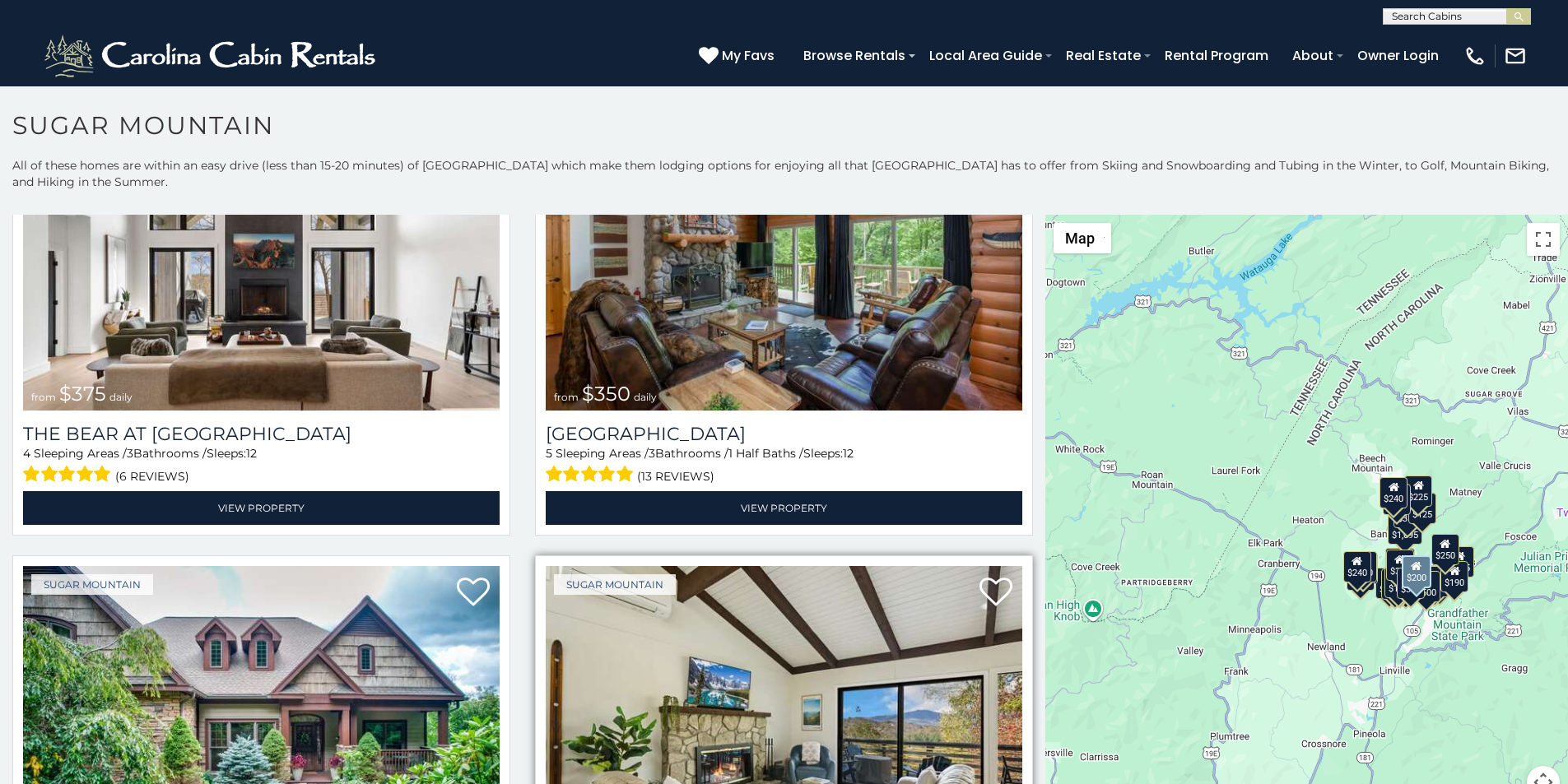  I want to click on a: Owner Login, so click(1397, 55).